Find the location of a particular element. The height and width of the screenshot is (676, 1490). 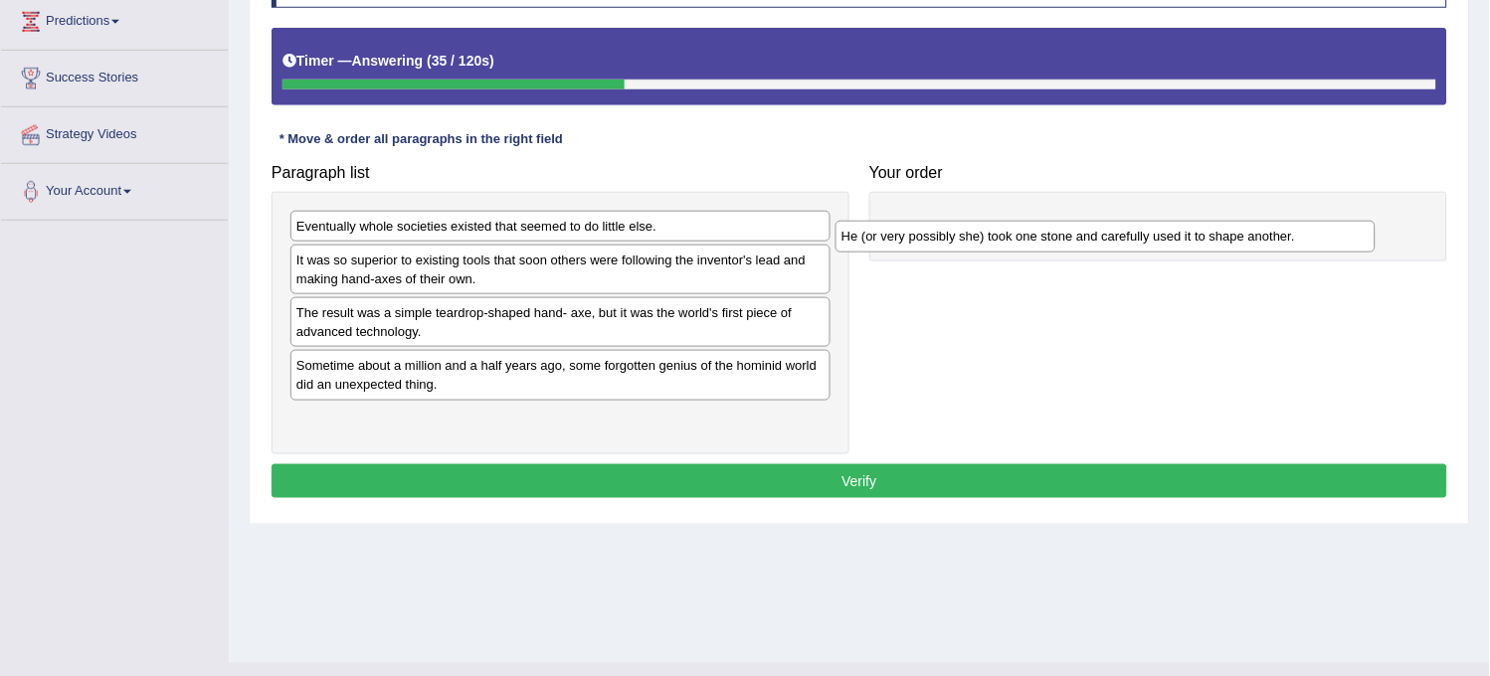

div: The result was a simple teardrop-shaped hand- axe, but it was the world's first piece of advanced... is located at coordinates (560, 322).